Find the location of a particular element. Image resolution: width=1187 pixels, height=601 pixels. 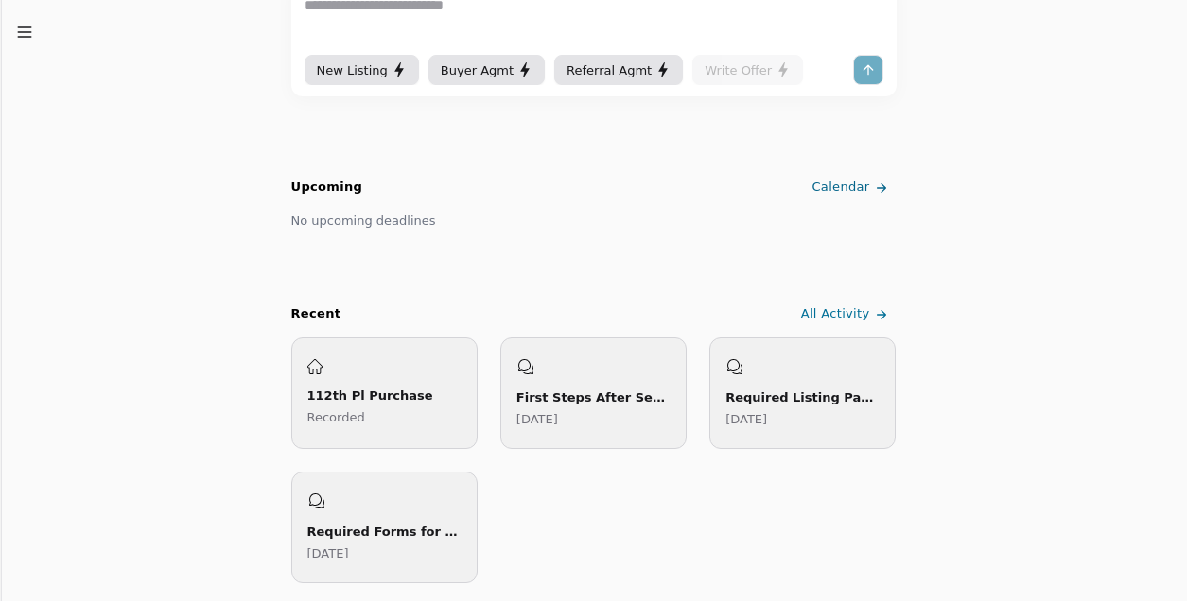

span: Buyer Agmt is located at coordinates (477, 70).